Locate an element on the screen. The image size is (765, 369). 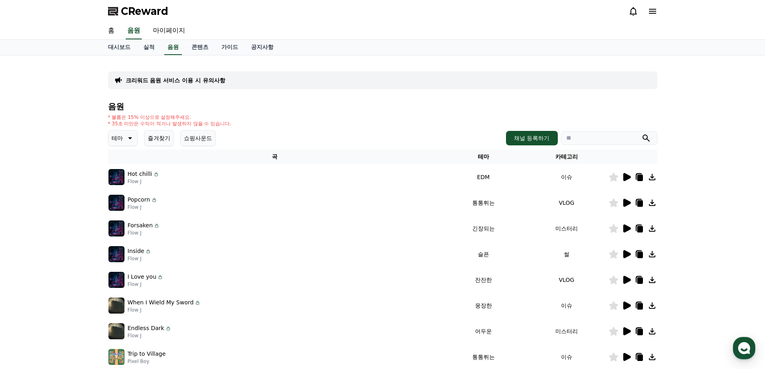
td: 슬픈 is located at coordinates (483, 254).